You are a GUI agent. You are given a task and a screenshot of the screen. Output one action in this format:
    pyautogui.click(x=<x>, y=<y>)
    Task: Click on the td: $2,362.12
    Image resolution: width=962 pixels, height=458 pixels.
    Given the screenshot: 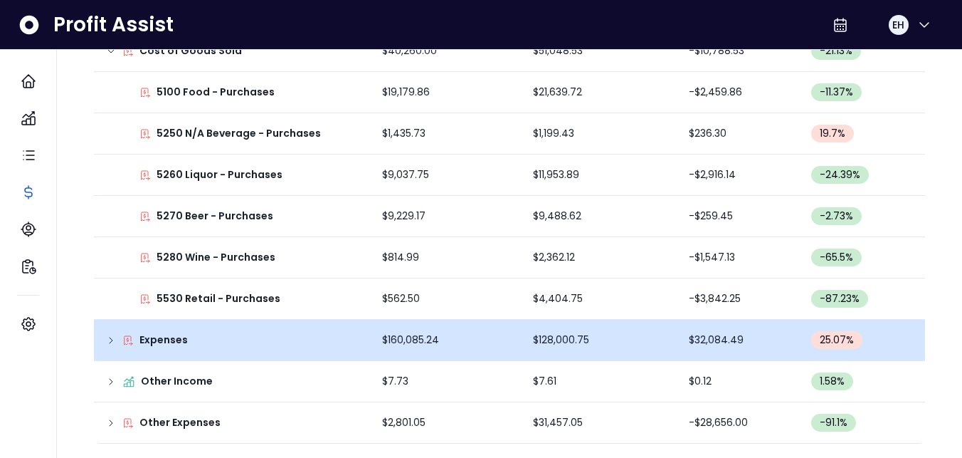 What is the action you would take?
    pyautogui.click(x=599, y=258)
    